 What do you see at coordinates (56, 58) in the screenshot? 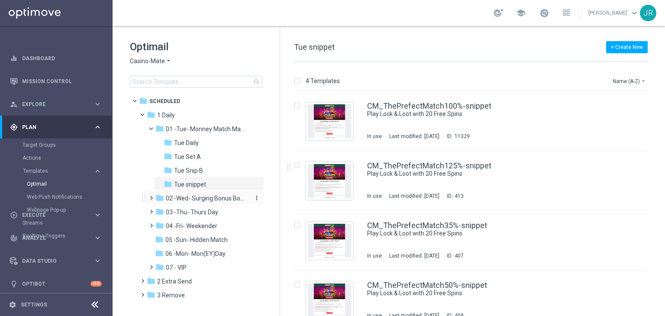
I see `div: Dashboard` at bounding box center [56, 58].